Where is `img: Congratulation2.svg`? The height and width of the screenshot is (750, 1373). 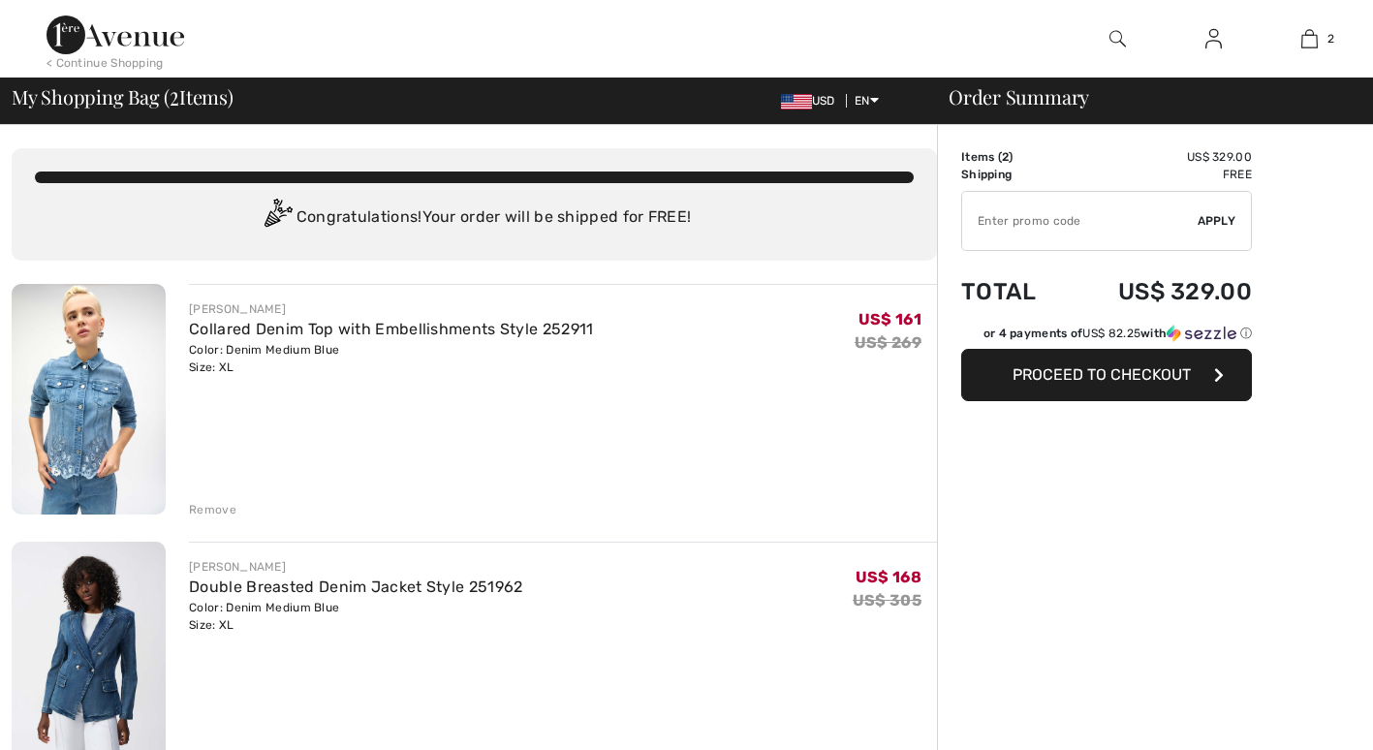 img: Congratulation2.svg is located at coordinates (277, 218).